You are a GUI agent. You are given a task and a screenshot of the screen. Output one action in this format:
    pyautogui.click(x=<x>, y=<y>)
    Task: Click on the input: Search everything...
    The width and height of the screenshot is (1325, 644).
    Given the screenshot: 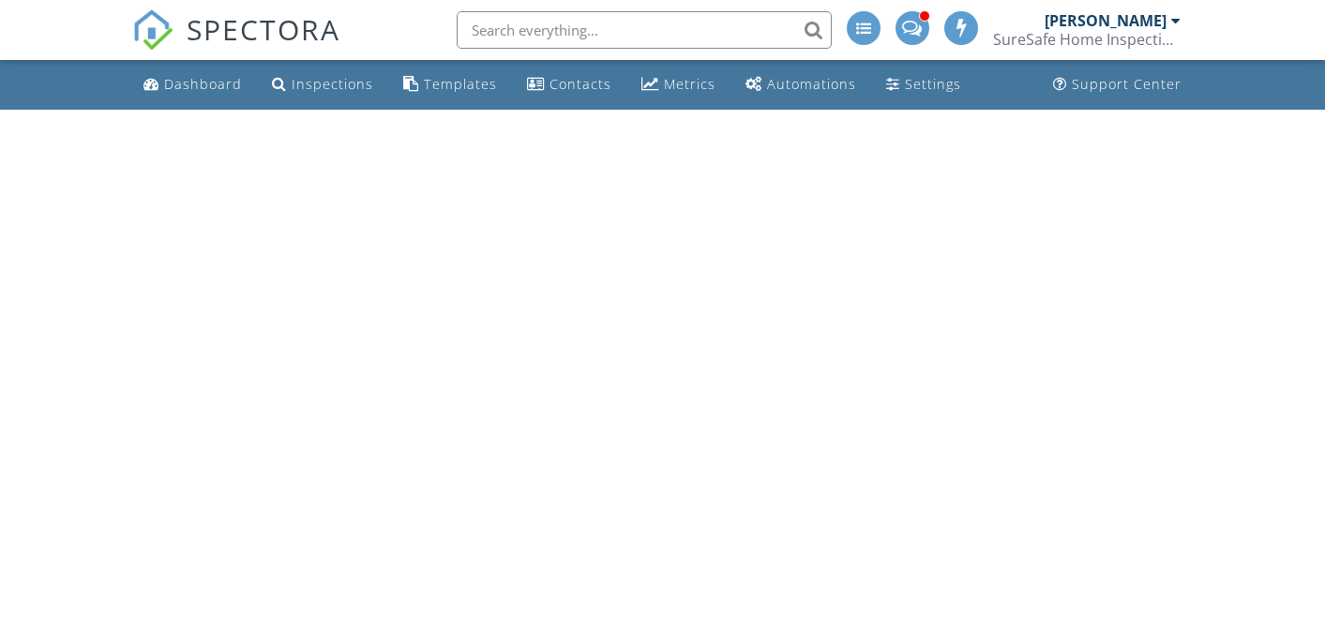 What is the action you would take?
    pyautogui.click(x=644, y=30)
    